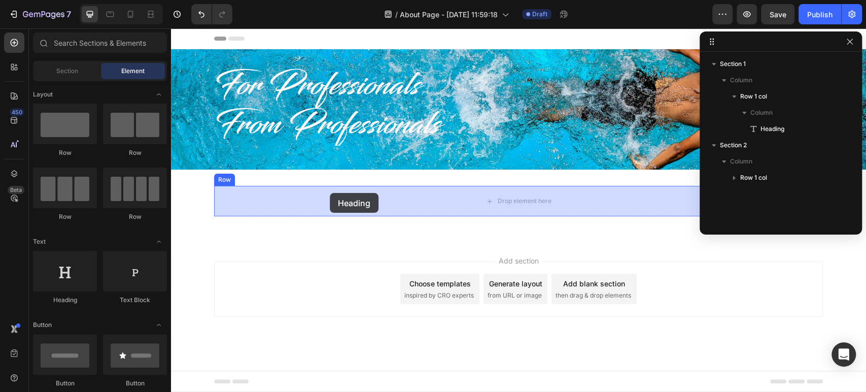  What do you see at coordinates (211, 14) in the screenshot?
I see `div: Undo/Redo` at bounding box center [211, 14].